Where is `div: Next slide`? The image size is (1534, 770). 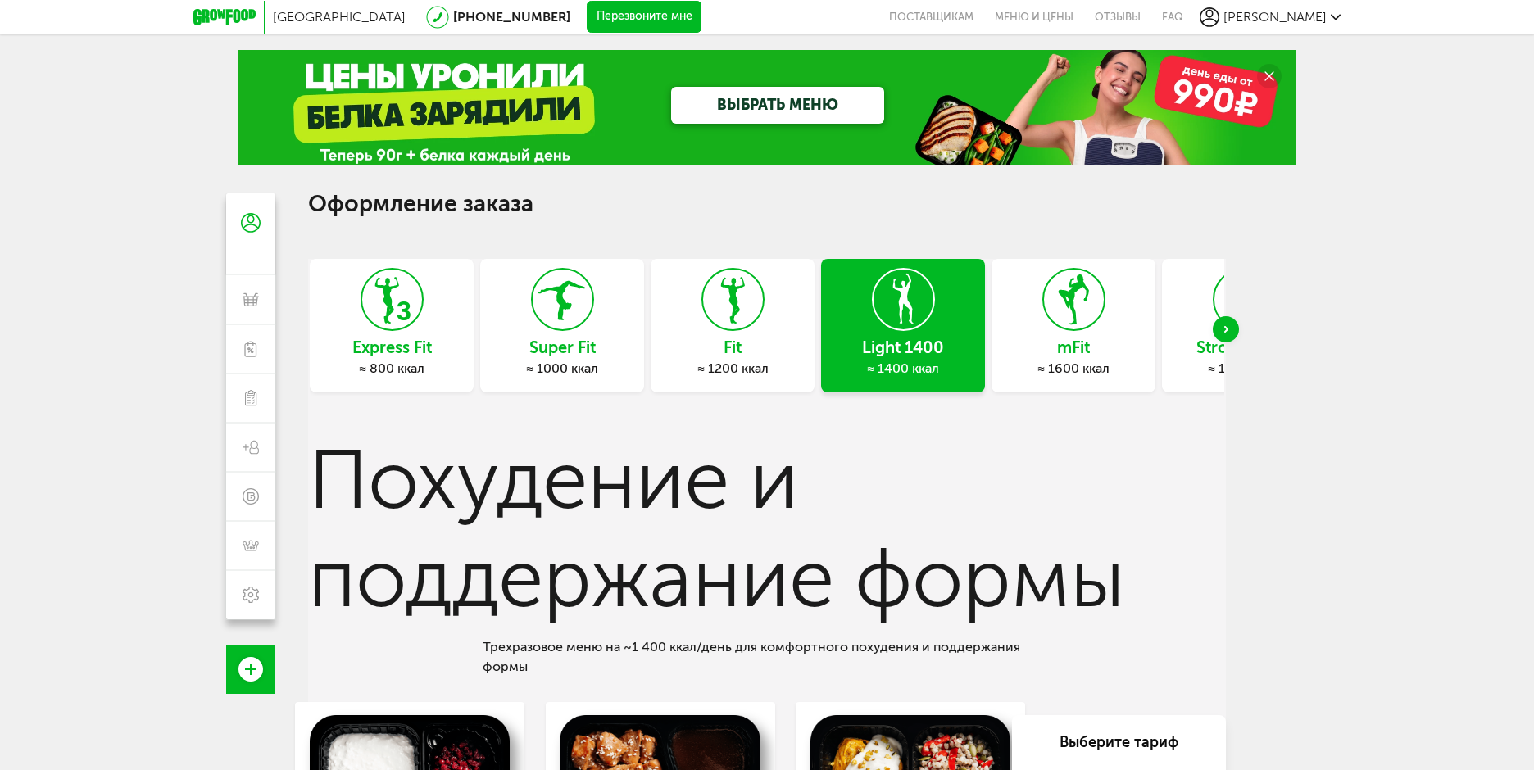 div: Next slide is located at coordinates (1226, 329).